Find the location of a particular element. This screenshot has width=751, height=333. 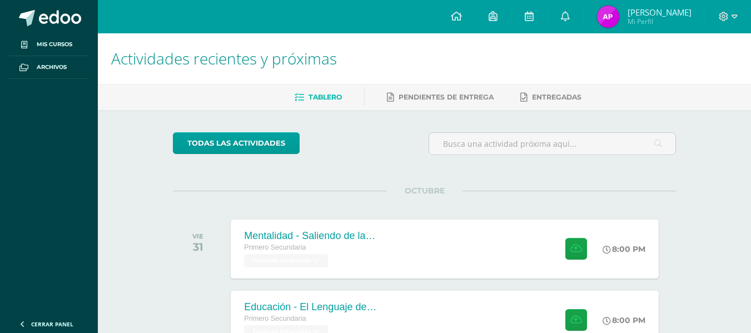

span: Finanzas Personales 'U' is located at coordinates (286, 261).